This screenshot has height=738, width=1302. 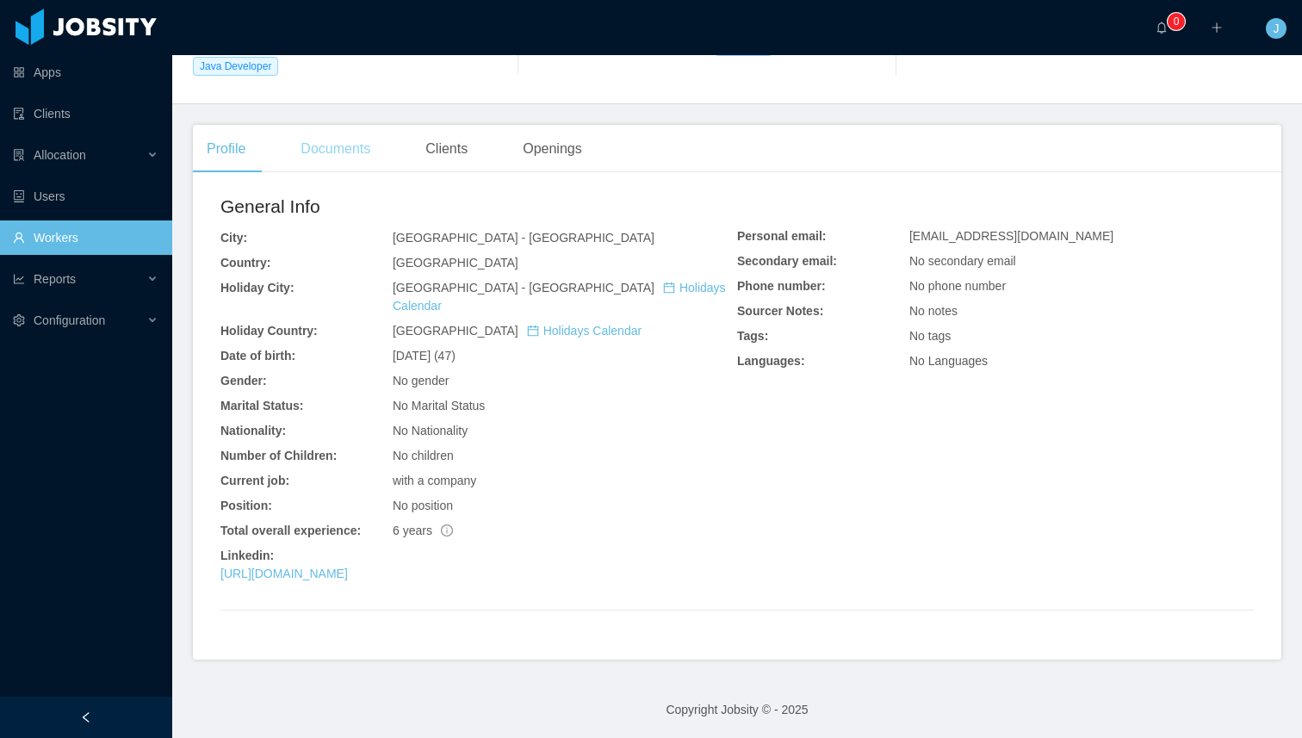 I want to click on sup: 0, so click(x=1176, y=22).